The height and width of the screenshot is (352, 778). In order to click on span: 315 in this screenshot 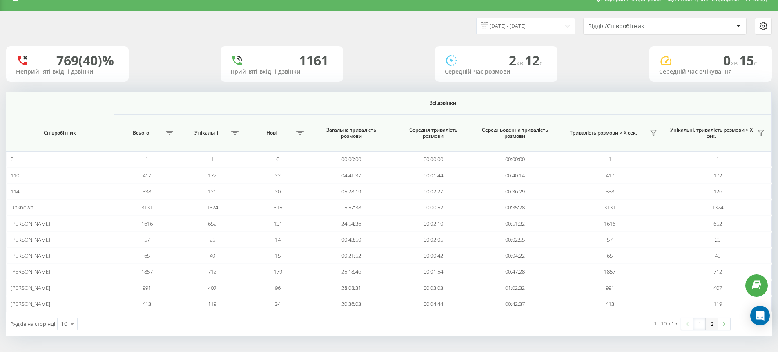, I will do `click(278, 207)`.